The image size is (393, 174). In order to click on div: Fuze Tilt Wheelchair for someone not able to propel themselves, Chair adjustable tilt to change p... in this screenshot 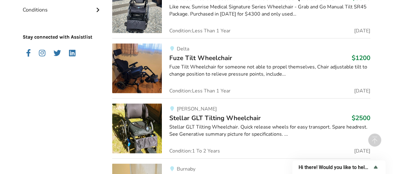, I will do `click(269, 70)`.